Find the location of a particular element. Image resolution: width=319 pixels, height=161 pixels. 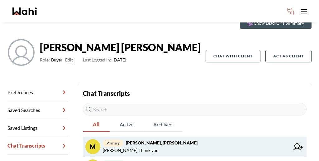

button: Chat with client is located at coordinates (233, 56).